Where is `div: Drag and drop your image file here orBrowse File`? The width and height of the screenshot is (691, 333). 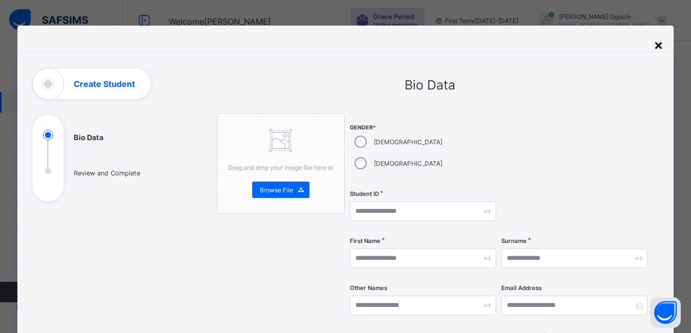 div: Drag and drop your image file here orBrowse File is located at coordinates (281, 163).